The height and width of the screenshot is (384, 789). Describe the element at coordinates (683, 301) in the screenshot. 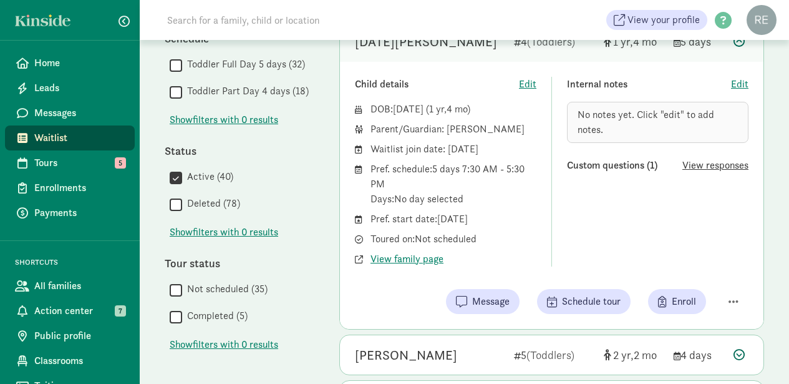

I see `span: Enroll` at that location.